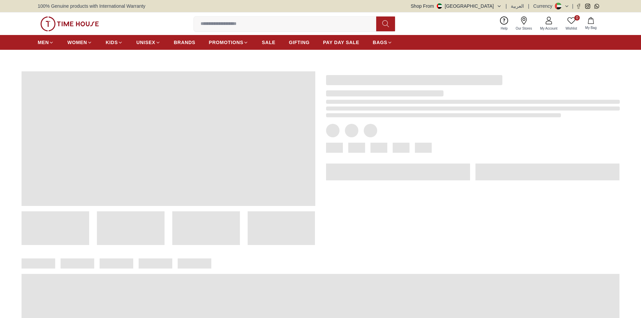 This screenshot has width=641, height=318. Describe the element at coordinates (571, 24) in the screenshot. I see `a: 0Wishlist` at that location.